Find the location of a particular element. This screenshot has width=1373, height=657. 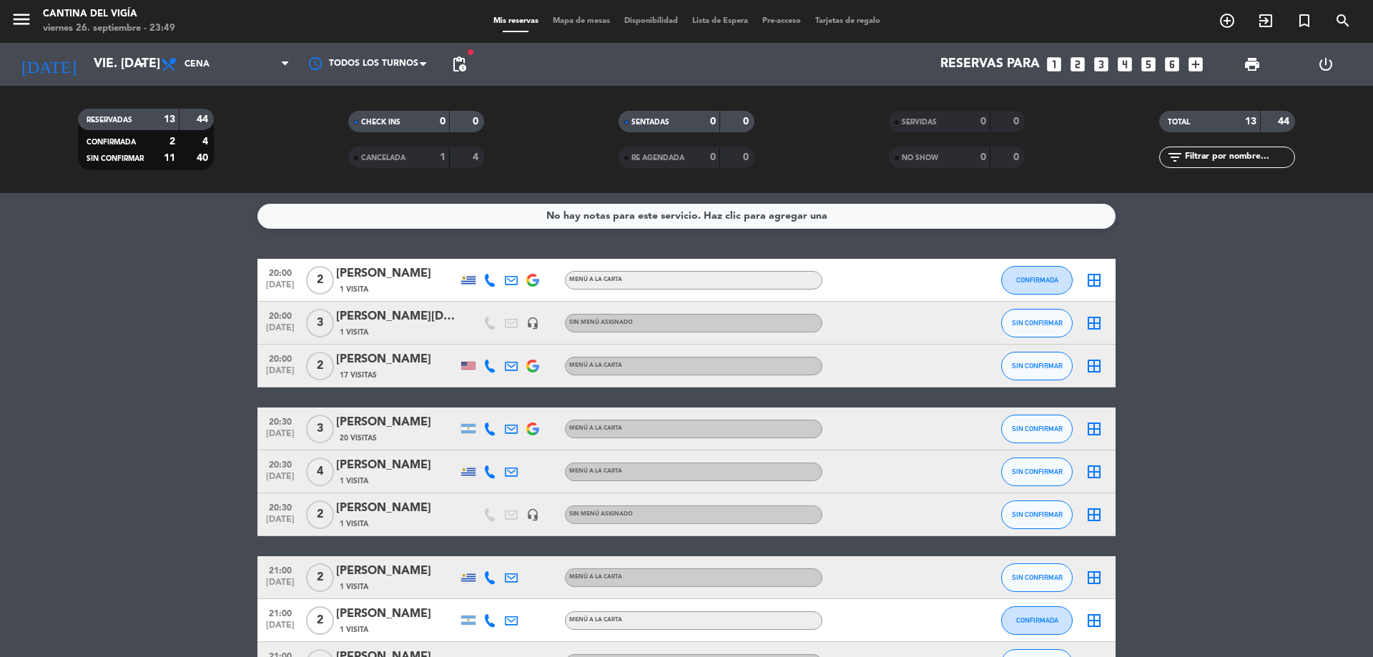

i: search is located at coordinates (1343, 21).